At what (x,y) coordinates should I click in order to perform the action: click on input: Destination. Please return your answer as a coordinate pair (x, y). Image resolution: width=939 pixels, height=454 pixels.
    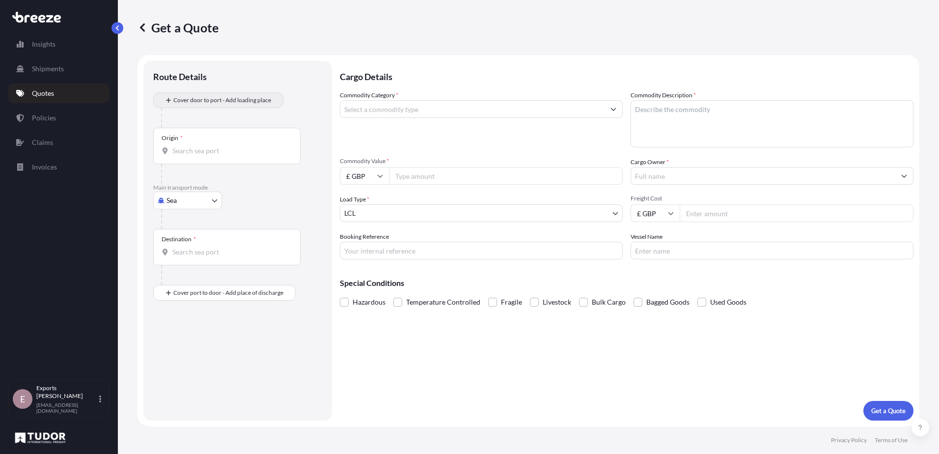
    Looking at the image, I should click on (230, 252).